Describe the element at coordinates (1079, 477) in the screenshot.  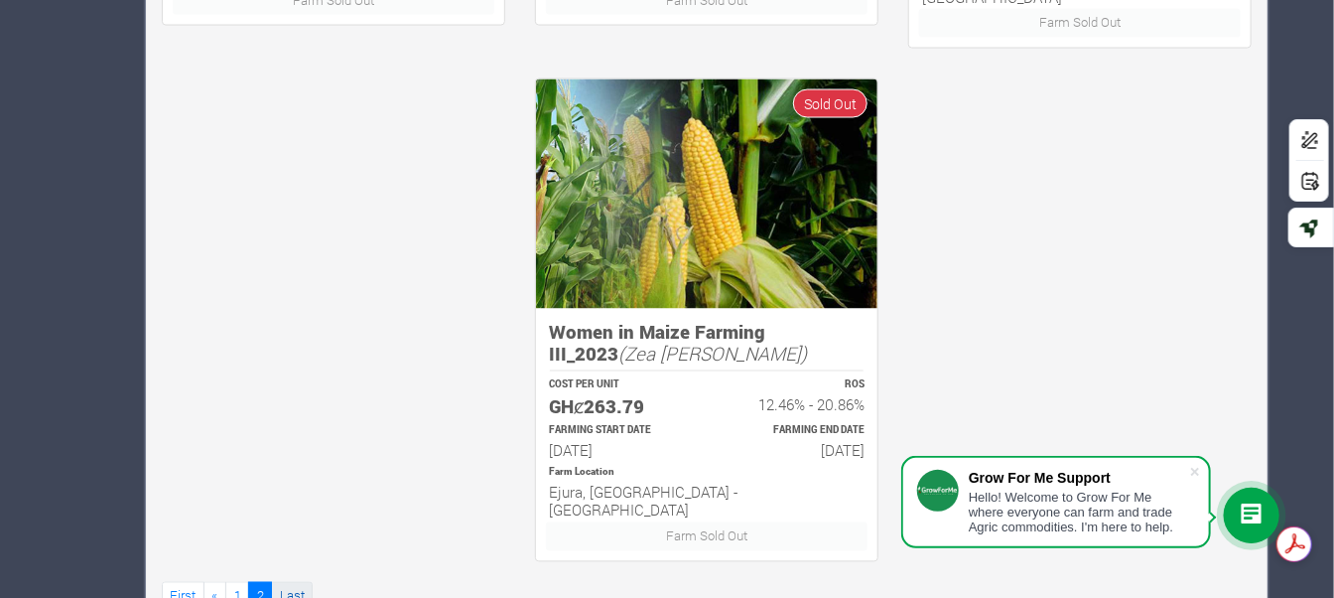
I see `div: Grow For Me Support` at that location.